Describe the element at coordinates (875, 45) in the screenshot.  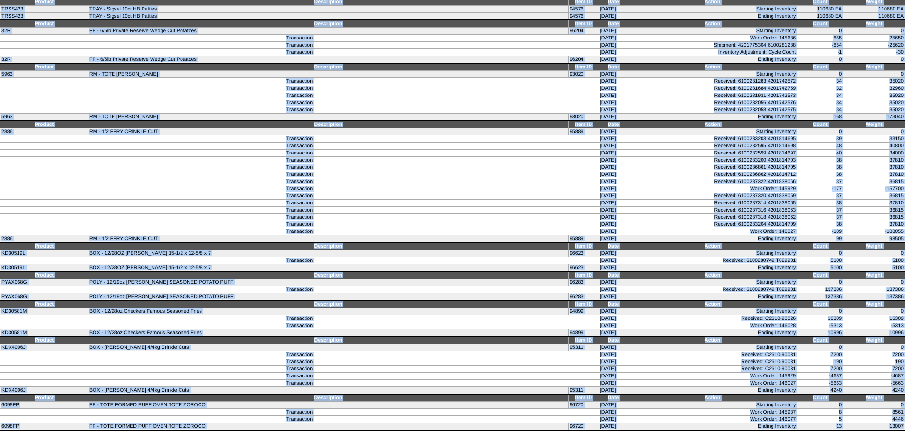
I see `td: -25620` at that location.